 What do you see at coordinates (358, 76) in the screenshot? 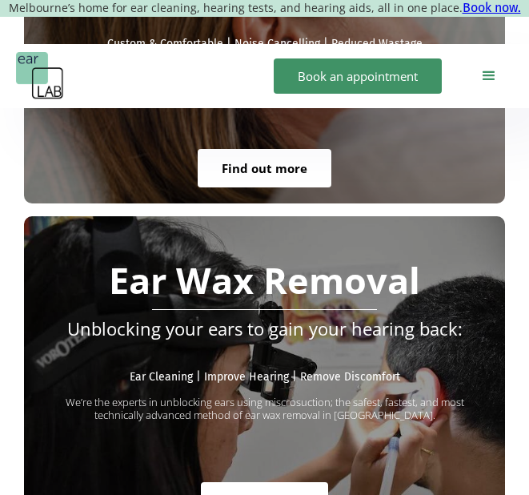
I see `a: Book an appointment` at bounding box center [358, 76].